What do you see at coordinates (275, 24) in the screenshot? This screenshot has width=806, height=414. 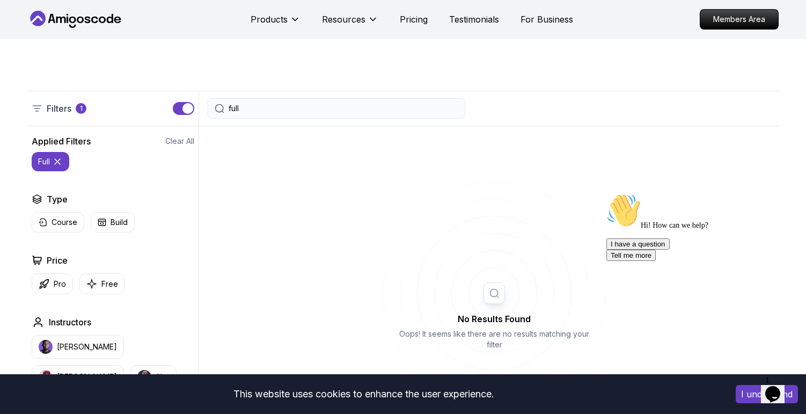 I see `button: Products` at bounding box center [275, 24].